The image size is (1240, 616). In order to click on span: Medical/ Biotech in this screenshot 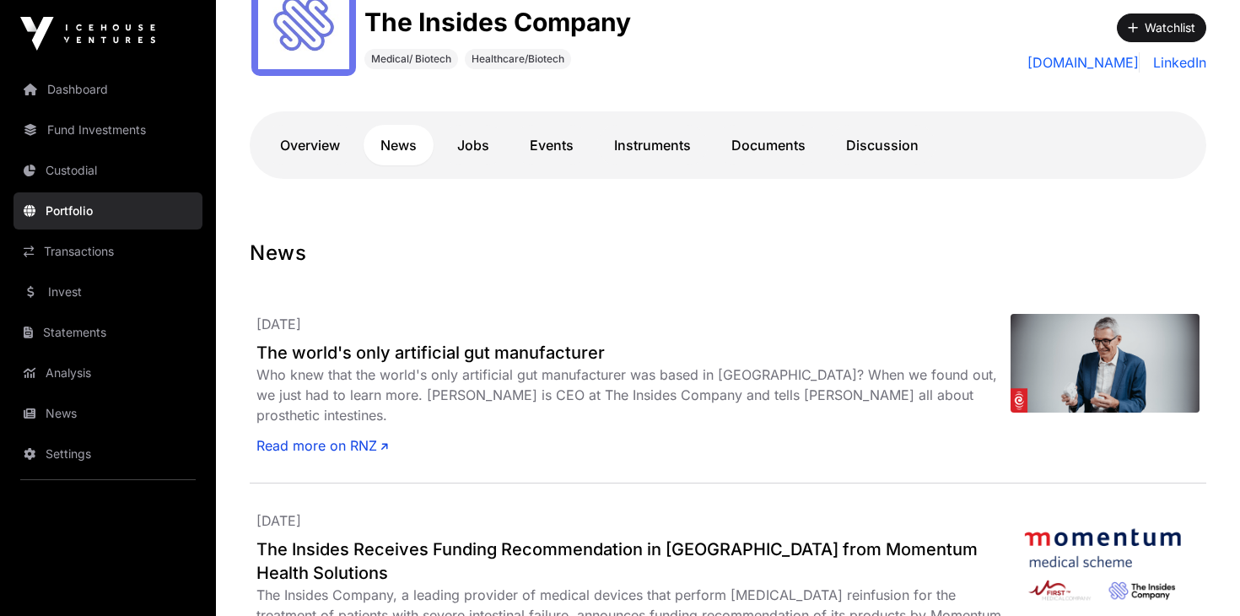, I will do `click(411, 59)`.